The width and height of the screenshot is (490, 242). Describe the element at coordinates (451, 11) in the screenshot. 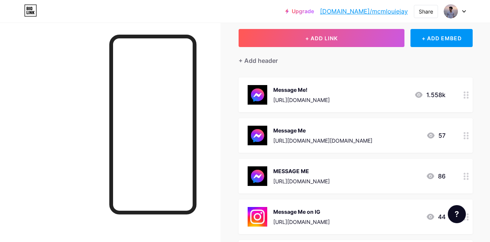

I see `img: jay obina` at that location.